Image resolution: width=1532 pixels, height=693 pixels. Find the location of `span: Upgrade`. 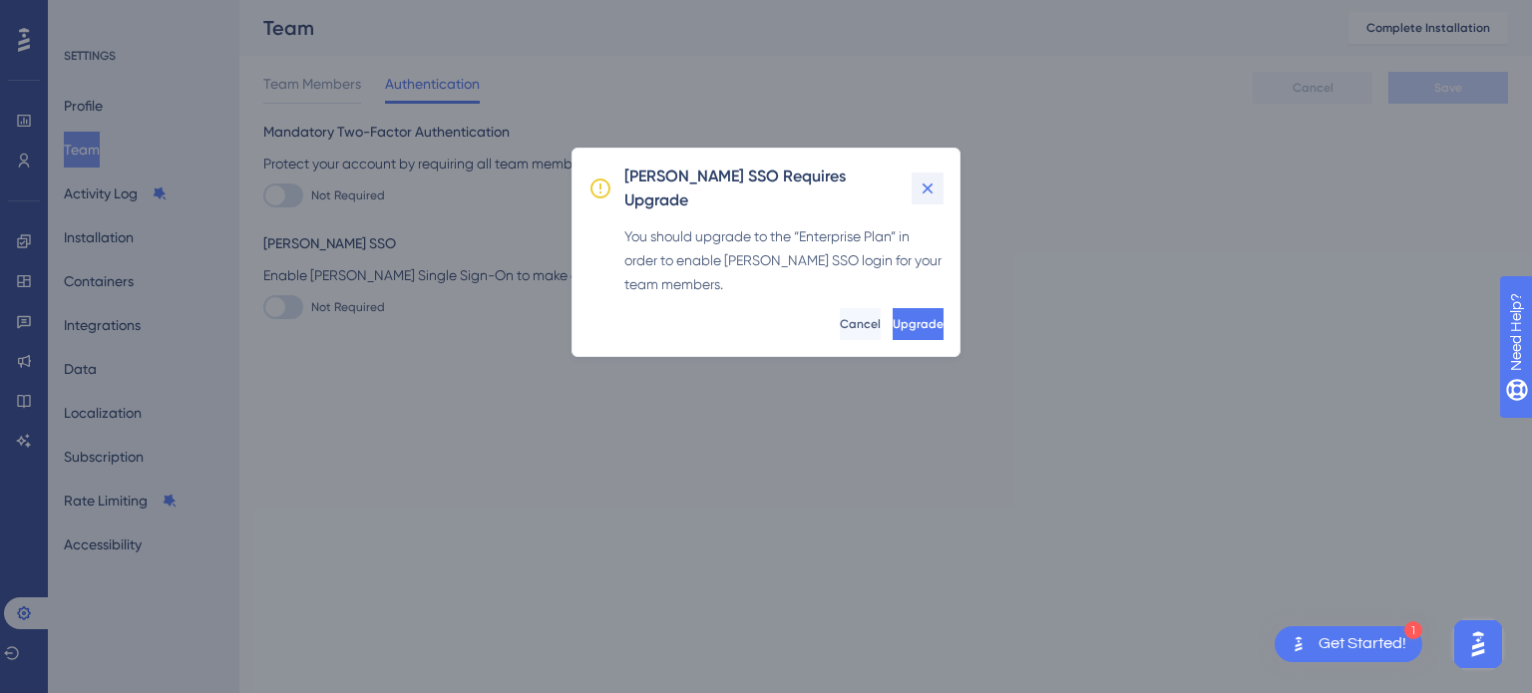

span: Upgrade is located at coordinates (918, 324).